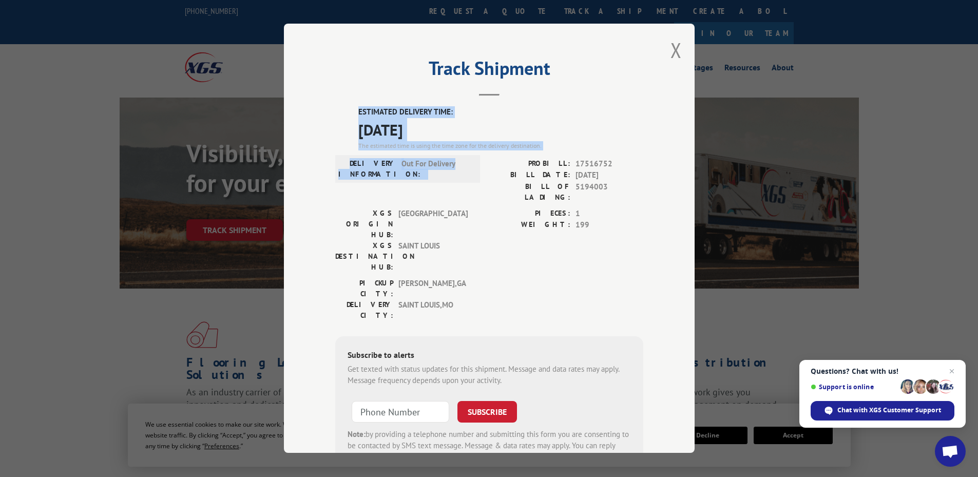  What do you see at coordinates (854, 387) in the screenshot?
I see `span: Support is online` at bounding box center [854, 387].